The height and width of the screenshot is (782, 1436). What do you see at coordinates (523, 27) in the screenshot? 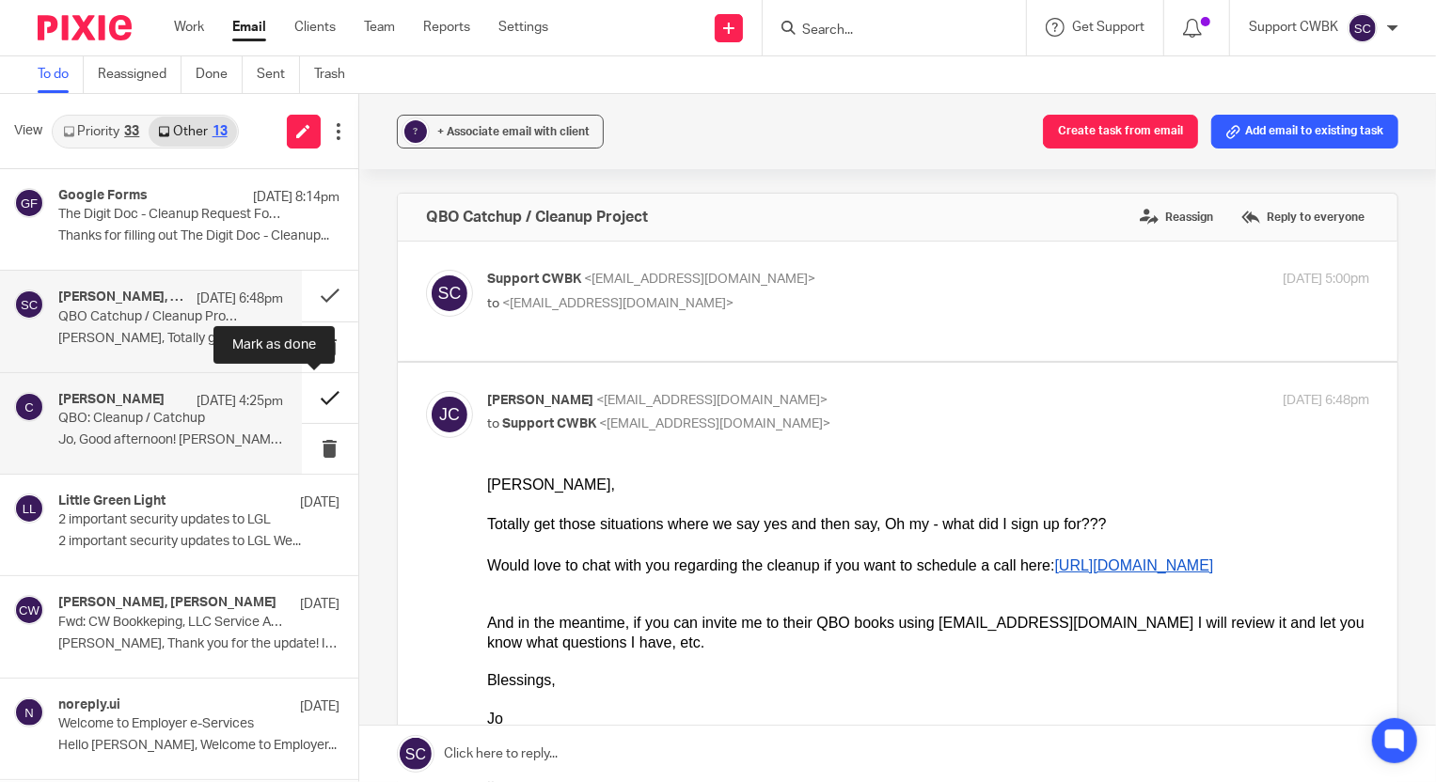
I see `a: Settings` at bounding box center [523, 27].